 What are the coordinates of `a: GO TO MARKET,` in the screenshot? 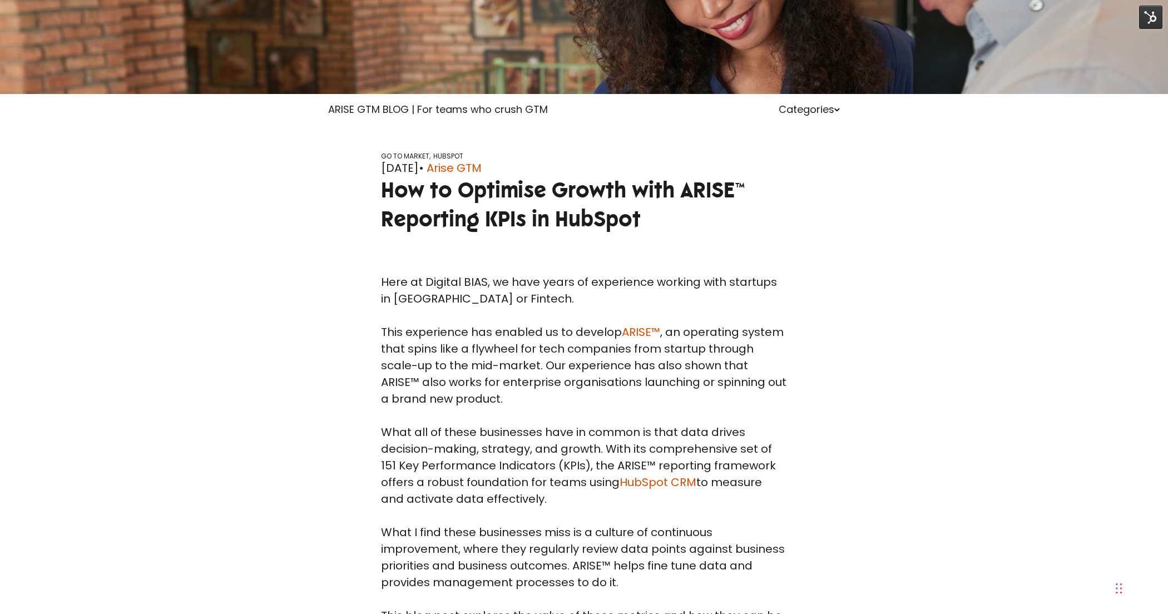 It's located at (405, 156).